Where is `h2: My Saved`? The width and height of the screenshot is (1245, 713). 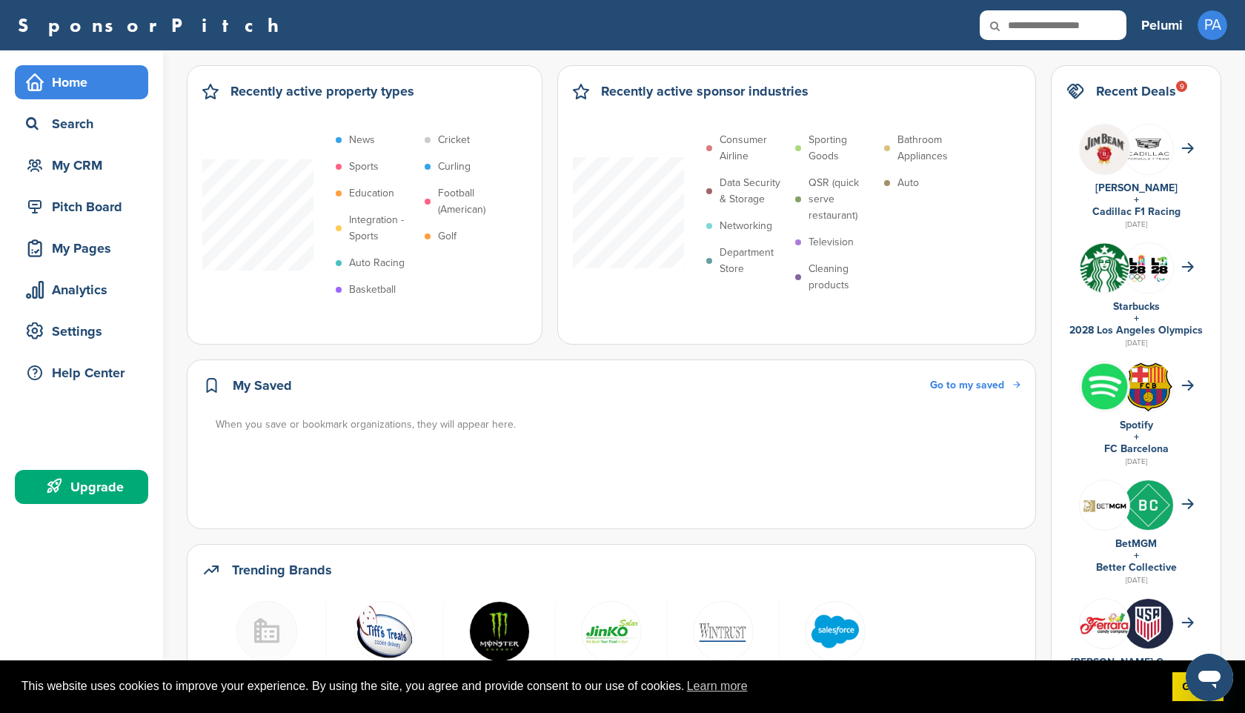
h2: My Saved is located at coordinates (262, 385).